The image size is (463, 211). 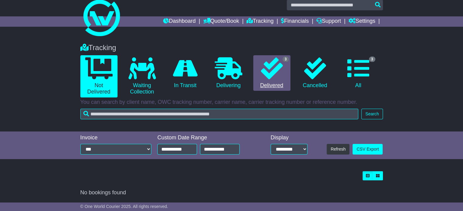 I want to click on a: Cancelled, so click(x=315, y=73).